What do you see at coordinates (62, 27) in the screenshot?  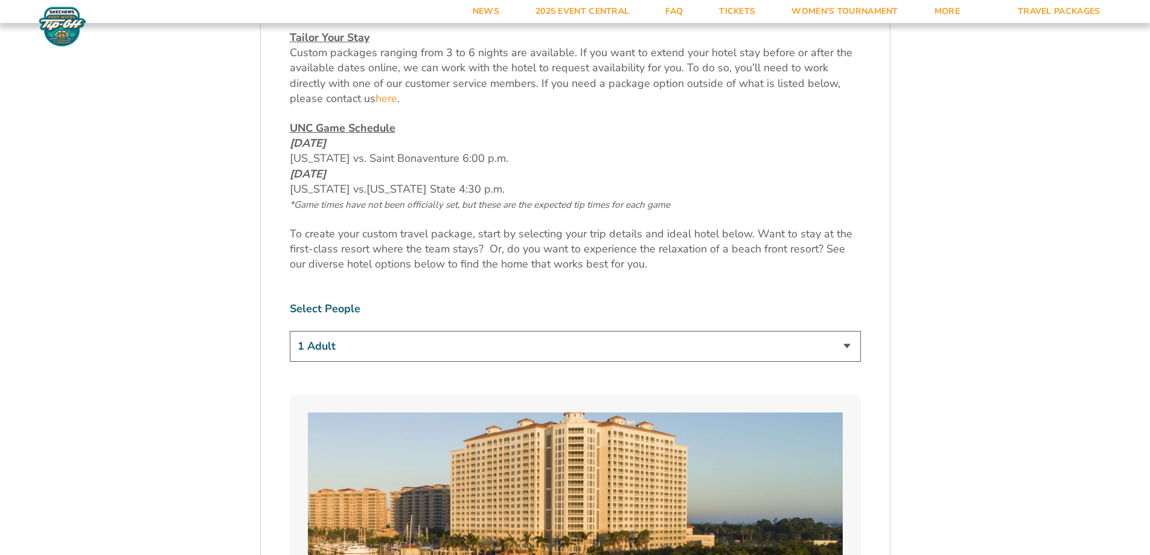 I see `img: Fort Myers Tip-Off` at bounding box center [62, 27].